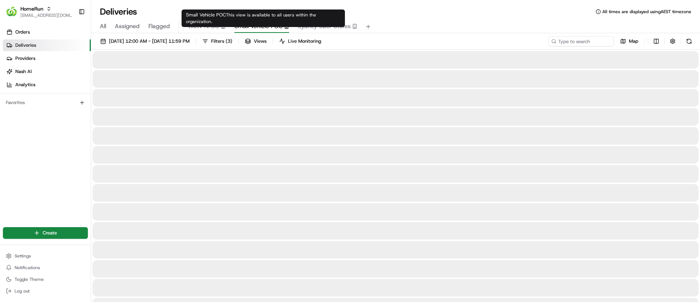 Image resolution: width=700 pixels, height=302 pixels. I want to click on button: Live Monitoring, so click(300, 41).